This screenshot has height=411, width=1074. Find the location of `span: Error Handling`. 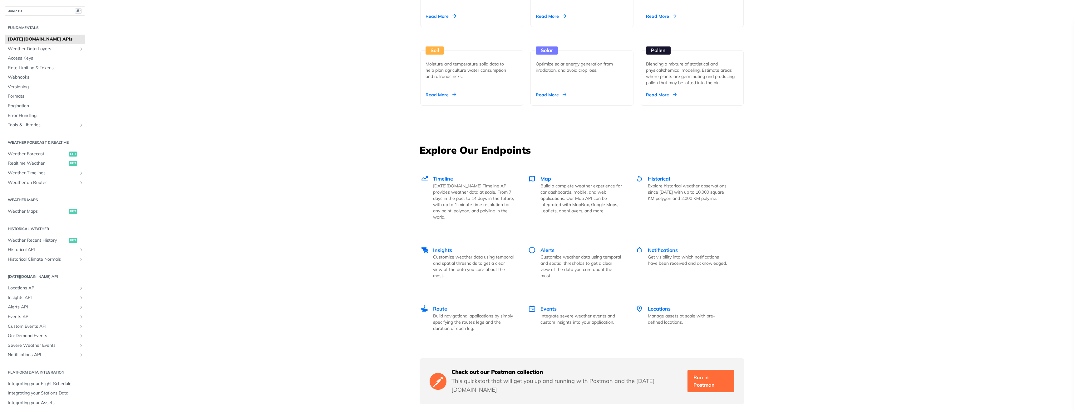

span: Error Handling is located at coordinates (46, 116).